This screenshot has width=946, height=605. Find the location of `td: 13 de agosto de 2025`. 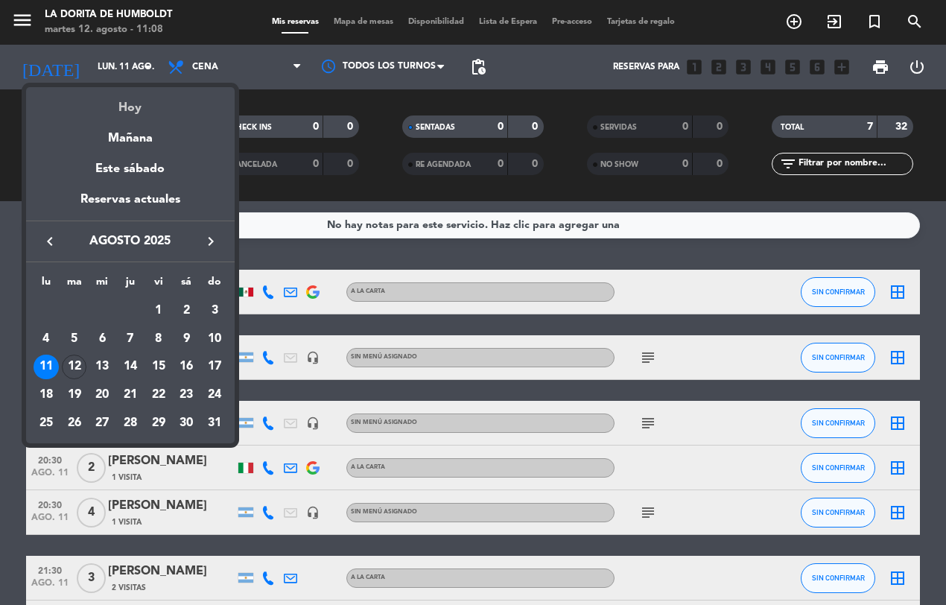

td: 13 de agosto de 2025 is located at coordinates (102, 367).